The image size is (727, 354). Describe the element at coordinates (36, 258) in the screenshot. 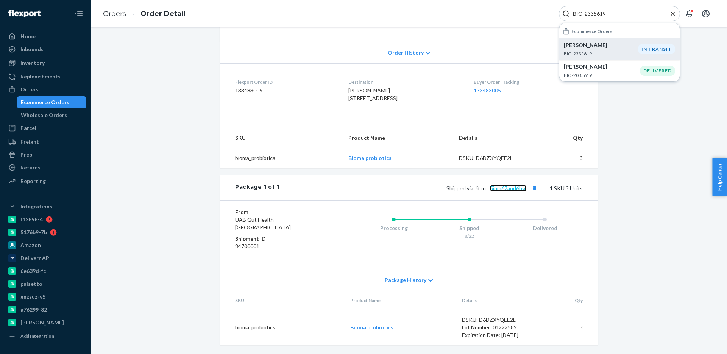

I see `div: Deliverr API` at that location.